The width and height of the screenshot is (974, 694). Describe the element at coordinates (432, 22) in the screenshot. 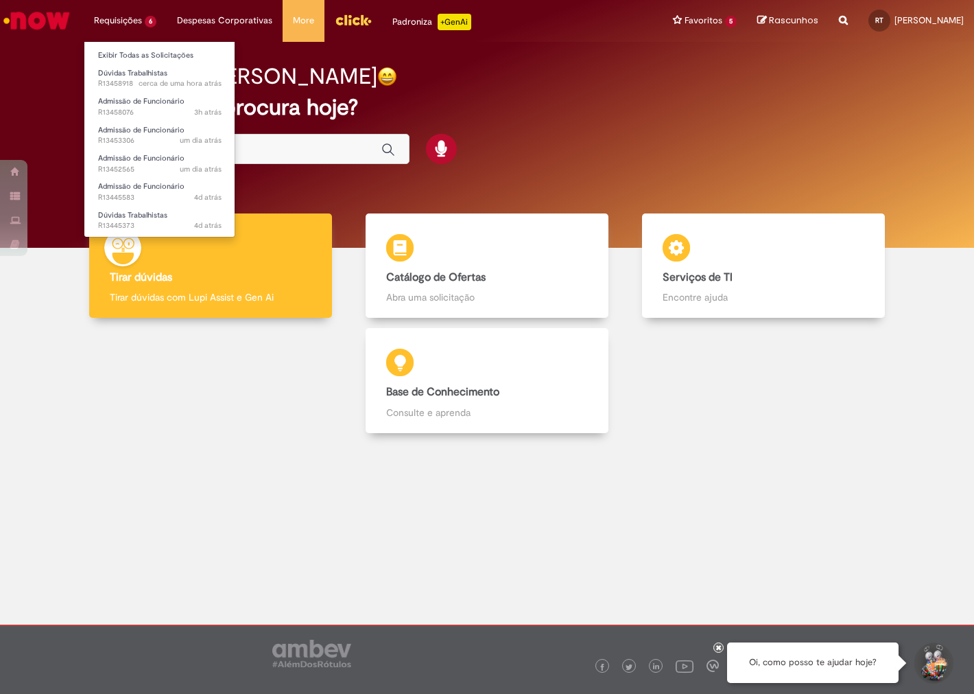

I see `div: Padroniza` at that location.